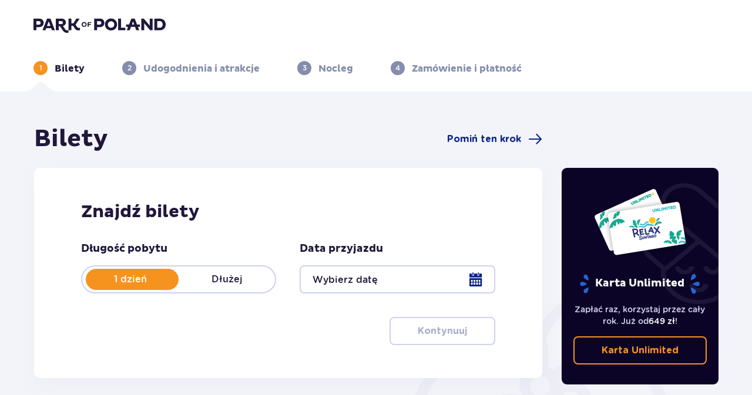  Describe the element at coordinates (456, 68) in the screenshot. I see `div: 4Zamówienie i płatność` at that location.